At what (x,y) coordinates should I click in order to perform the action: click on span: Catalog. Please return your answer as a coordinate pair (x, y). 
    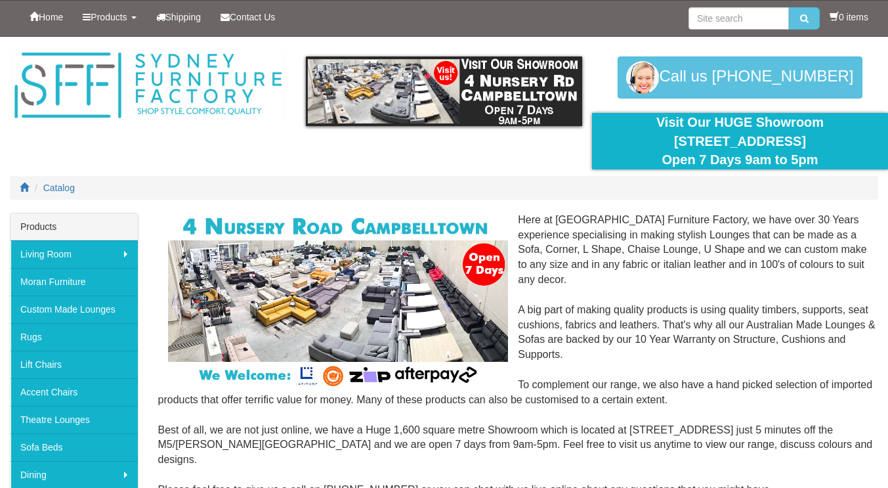
    Looking at the image, I should click on (59, 188).